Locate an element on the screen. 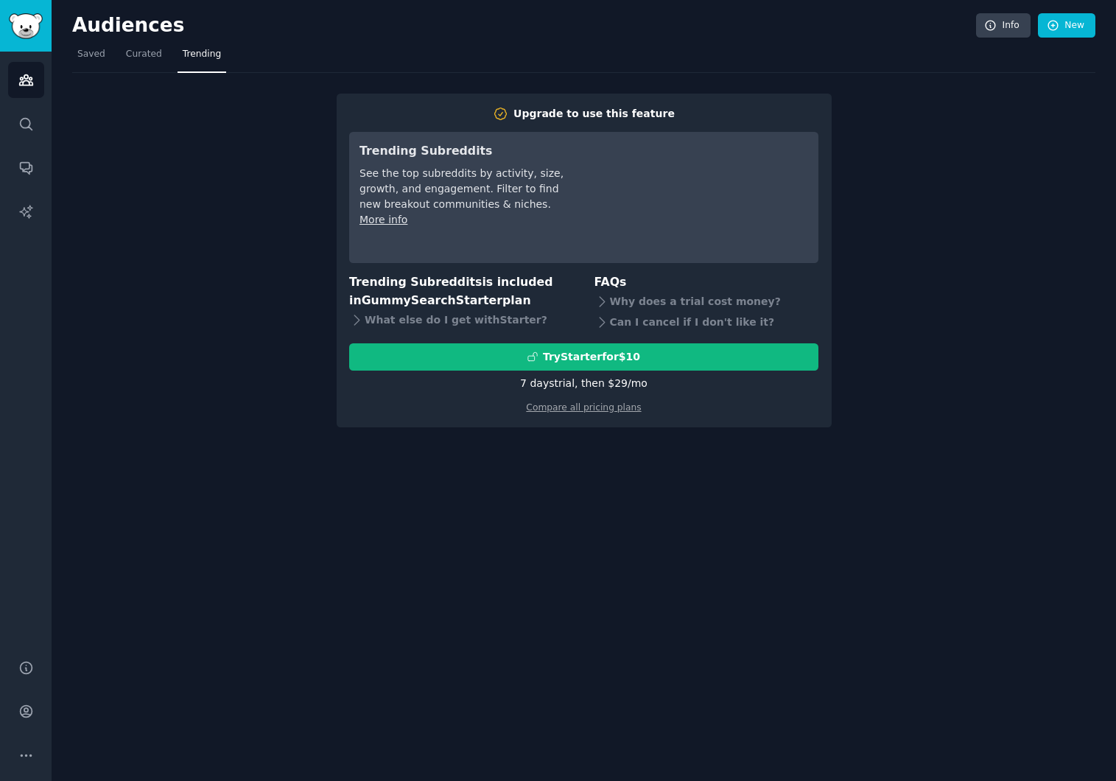 This screenshot has height=781, width=1116. a: Curated is located at coordinates (144, 57).